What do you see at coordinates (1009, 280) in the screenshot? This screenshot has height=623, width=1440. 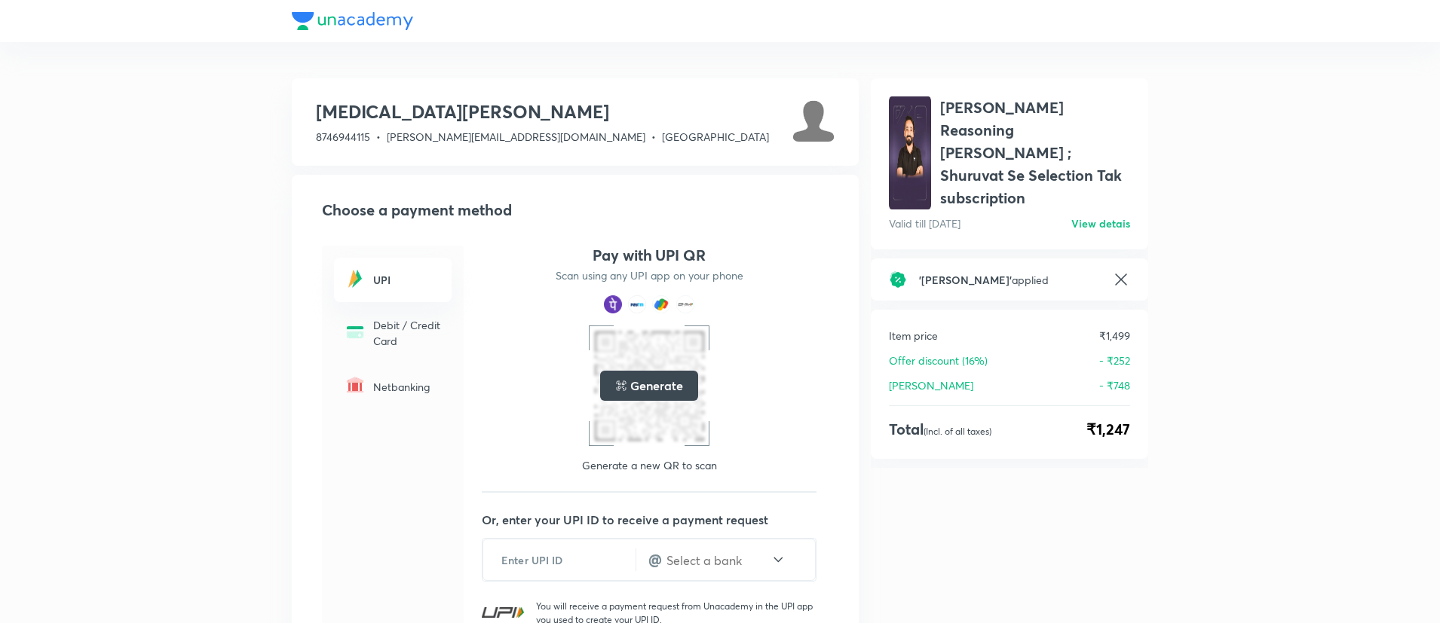 I see `h6: applied` at bounding box center [1009, 280].